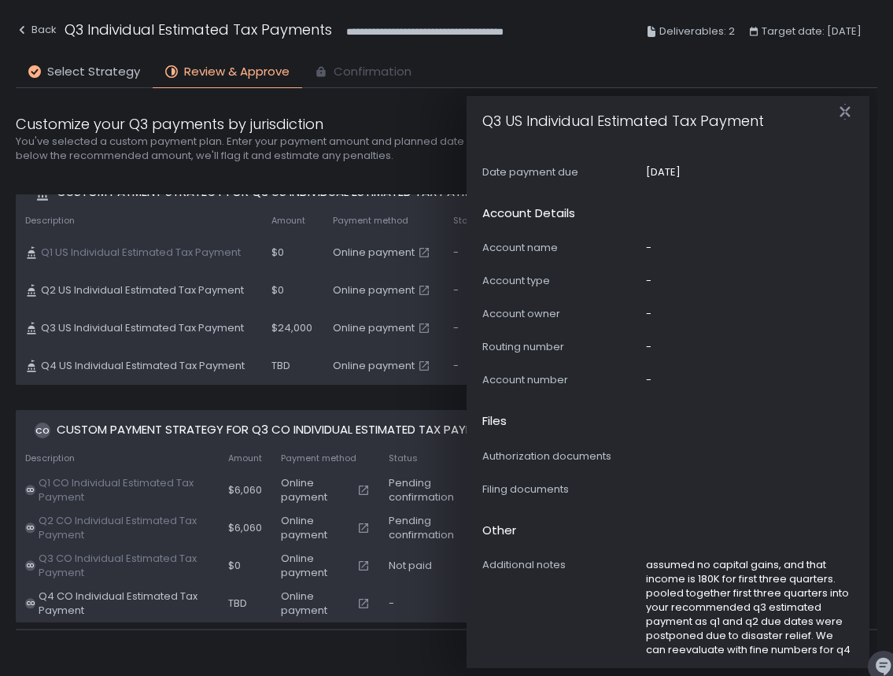 The image size is (893, 676). I want to click on div: Back, so click(36, 30).